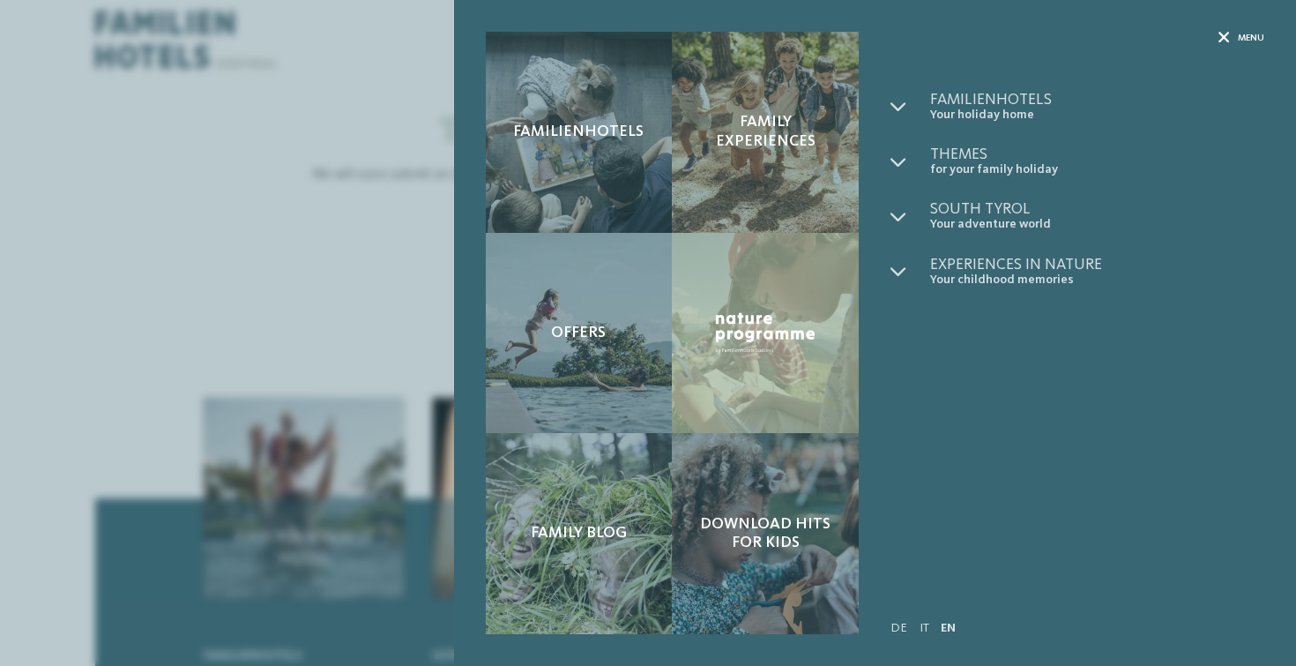  Describe the element at coordinates (1097, 216) in the screenshot. I see `a: South Tyrol Your adventure world` at that location.